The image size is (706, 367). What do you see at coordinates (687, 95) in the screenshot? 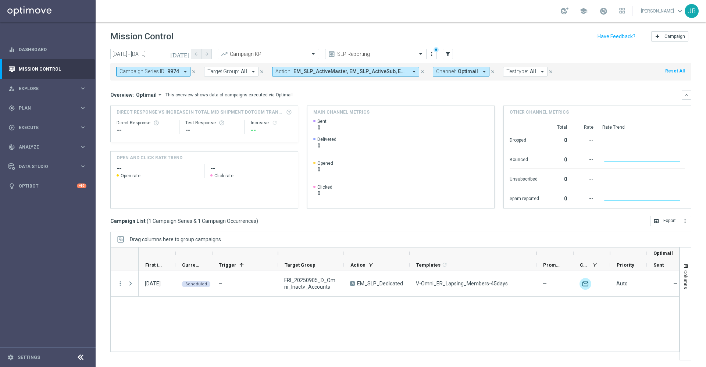
I see `i: keyboard_arrow_down` at bounding box center [687, 95].